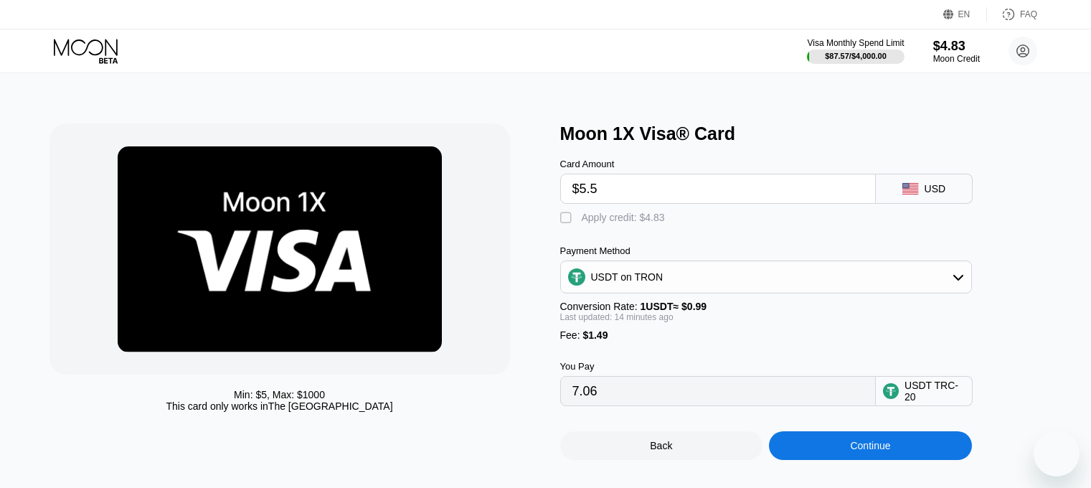 The height and width of the screenshot is (488, 1091). What do you see at coordinates (718, 366) in the screenshot?
I see `div: You Pay` at bounding box center [718, 366].